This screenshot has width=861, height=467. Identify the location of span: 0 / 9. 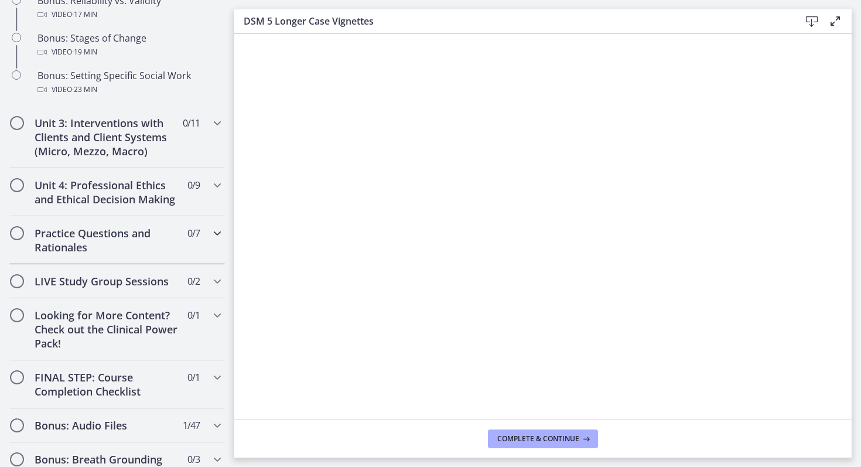
(193, 185).